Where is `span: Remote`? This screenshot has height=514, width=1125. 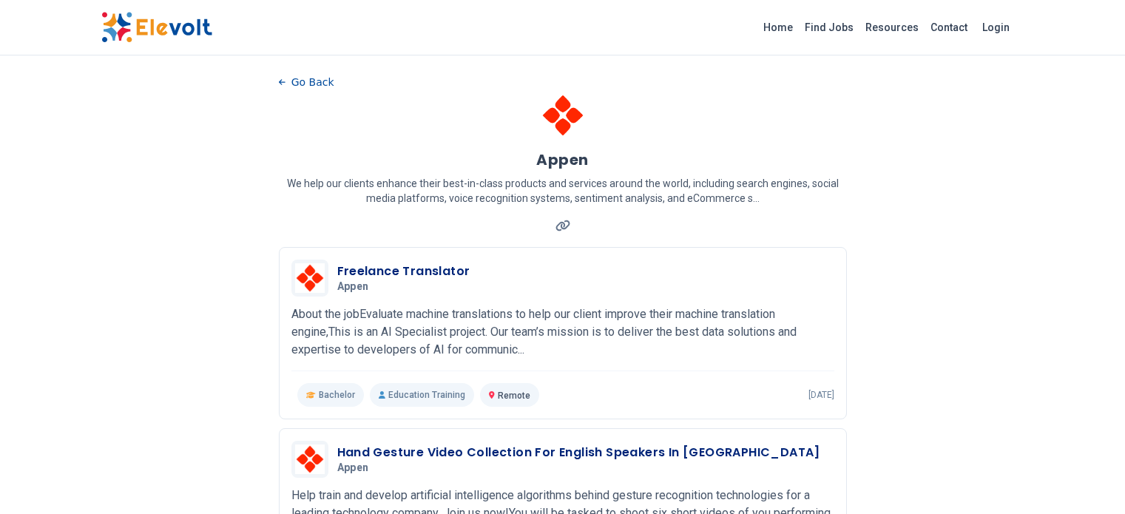 span: Remote is located at coordinates (514, 396).